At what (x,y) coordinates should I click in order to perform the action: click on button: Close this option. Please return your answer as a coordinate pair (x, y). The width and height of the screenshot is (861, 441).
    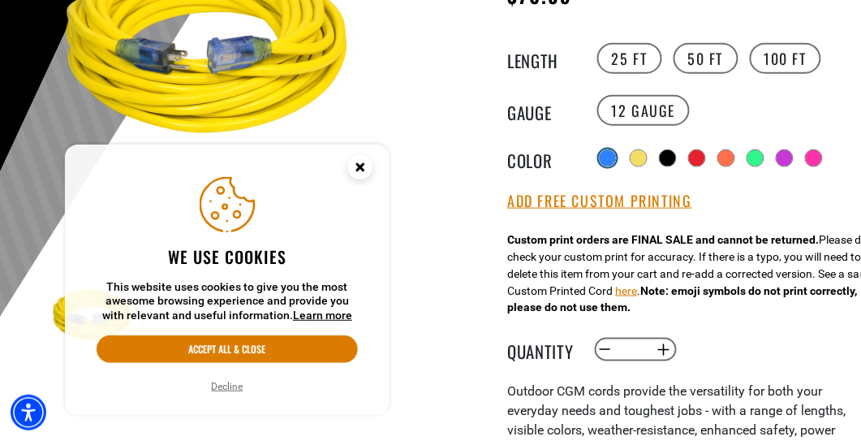
    Looking at the image, I should click on (360, 170).